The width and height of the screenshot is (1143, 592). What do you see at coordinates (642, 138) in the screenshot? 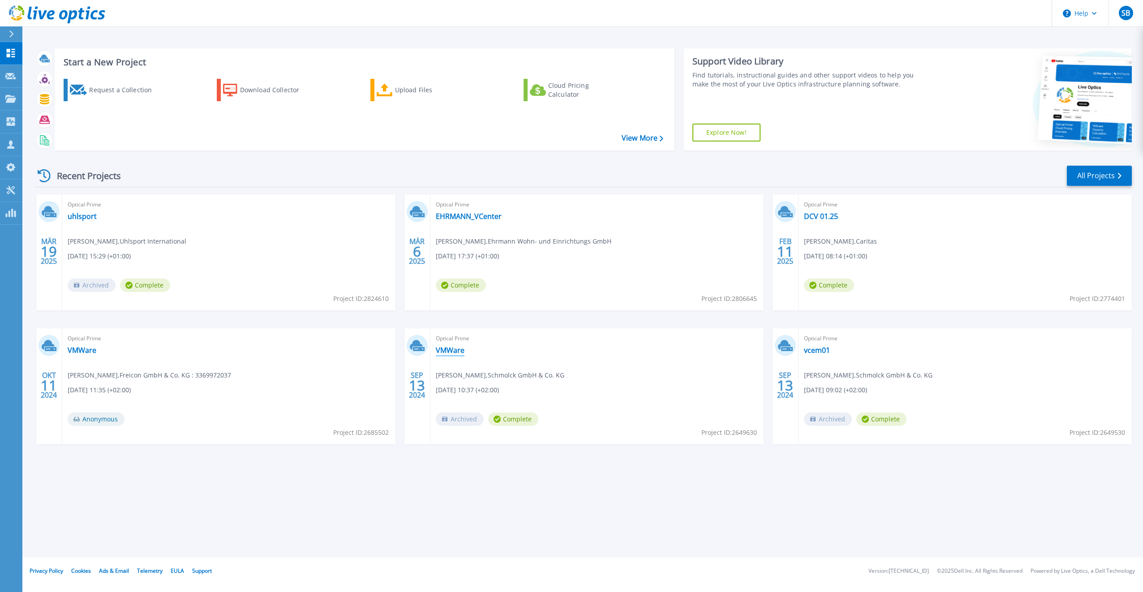
I see `a: View More` at bounding box center [642, 138].